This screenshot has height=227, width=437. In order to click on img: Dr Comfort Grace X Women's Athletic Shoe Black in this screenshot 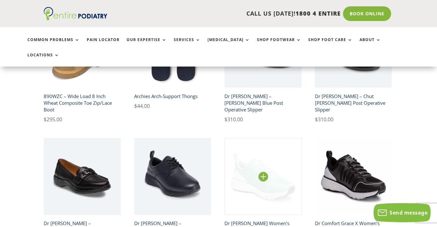, I will do `click(353, 176)`.